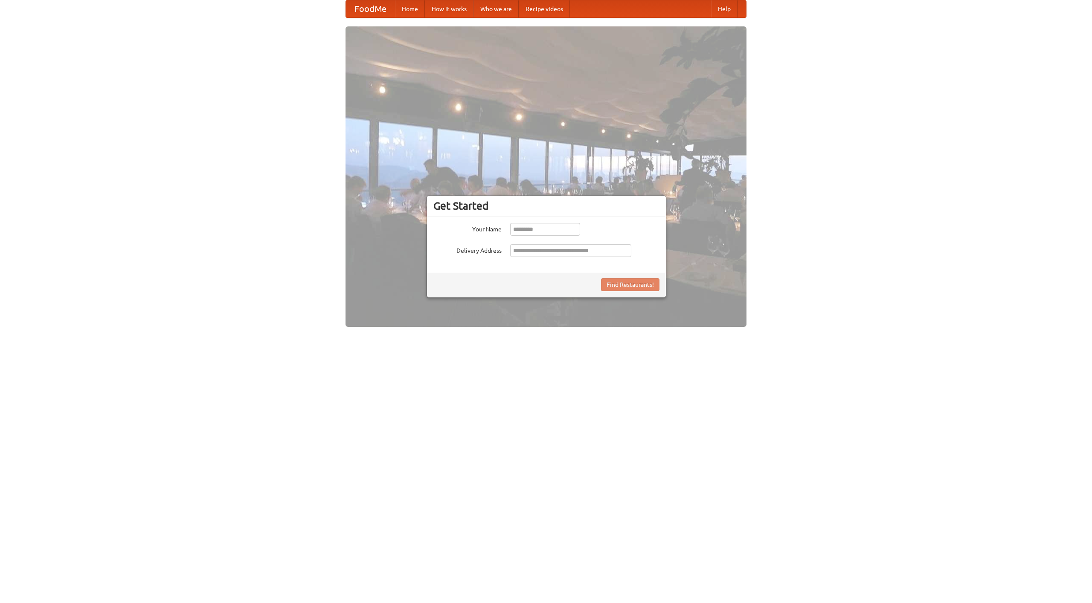 The image size is (1092, 603). What do you see at coordinates (410, 9) in the screenshot?
I see `a: Home` at bounding box center [410, 9].